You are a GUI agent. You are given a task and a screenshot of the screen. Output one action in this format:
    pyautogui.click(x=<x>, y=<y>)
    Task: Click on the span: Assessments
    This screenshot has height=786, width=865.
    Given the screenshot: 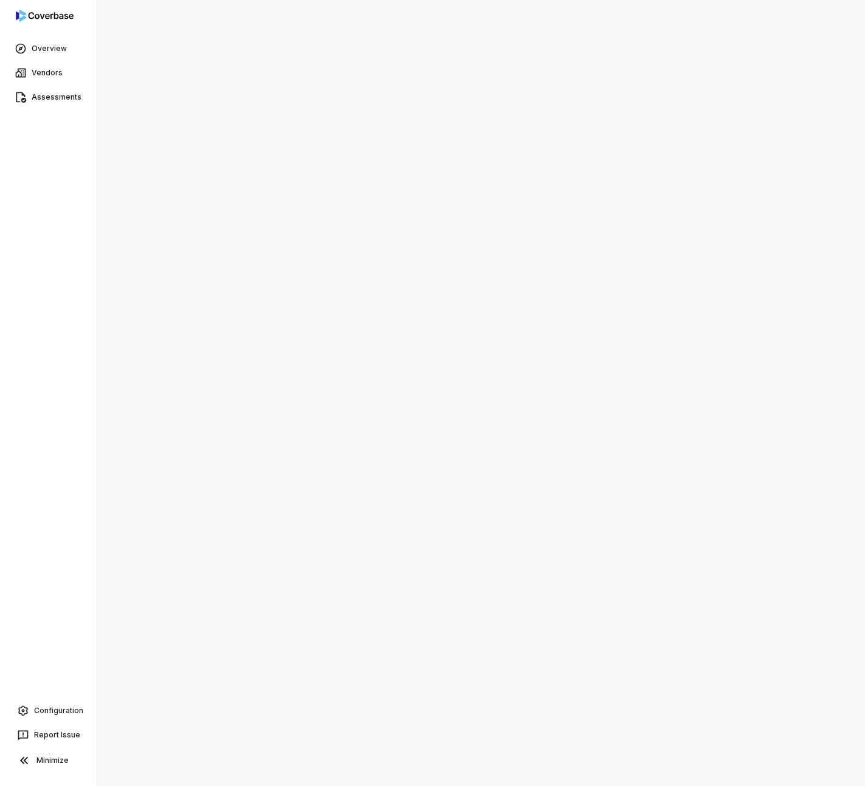 What is the action you would take?
    pyautogui.click(x=57, y=97)
    